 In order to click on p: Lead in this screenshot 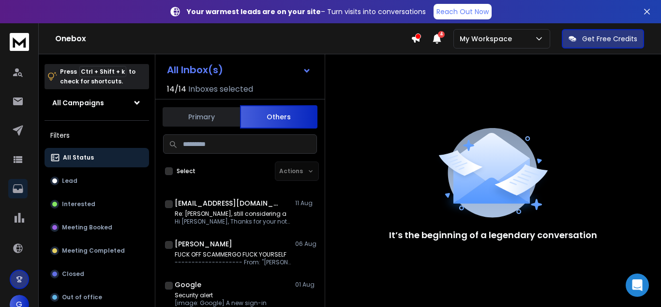, I will do `click(70, 181)`.